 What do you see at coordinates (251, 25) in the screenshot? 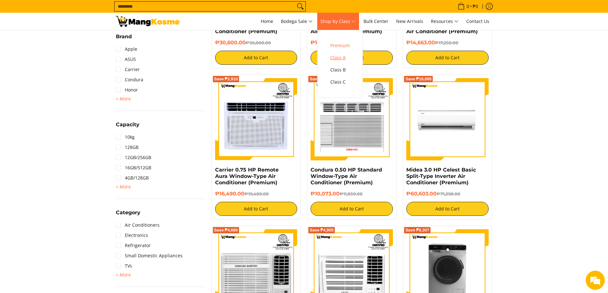
I see `a: Condura 1.00 HP Remote Window-Type Inverter1 Air Conditioner (Premium)` at bounding box center [251, 25].